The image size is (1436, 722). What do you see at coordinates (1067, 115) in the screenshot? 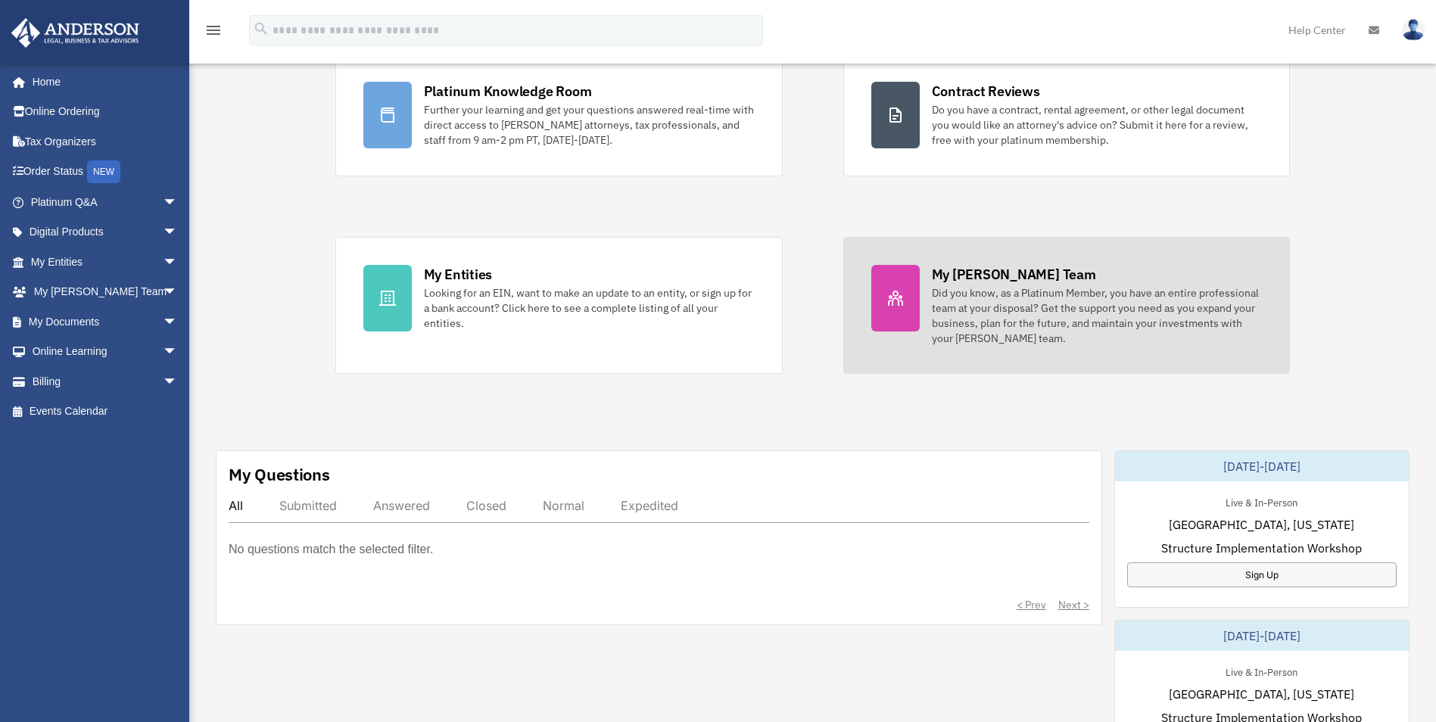
I see `a: Contract Reviews Do you have a contract, rental agreement, or other legal document you would like...` at bounding box center [1067, 115].